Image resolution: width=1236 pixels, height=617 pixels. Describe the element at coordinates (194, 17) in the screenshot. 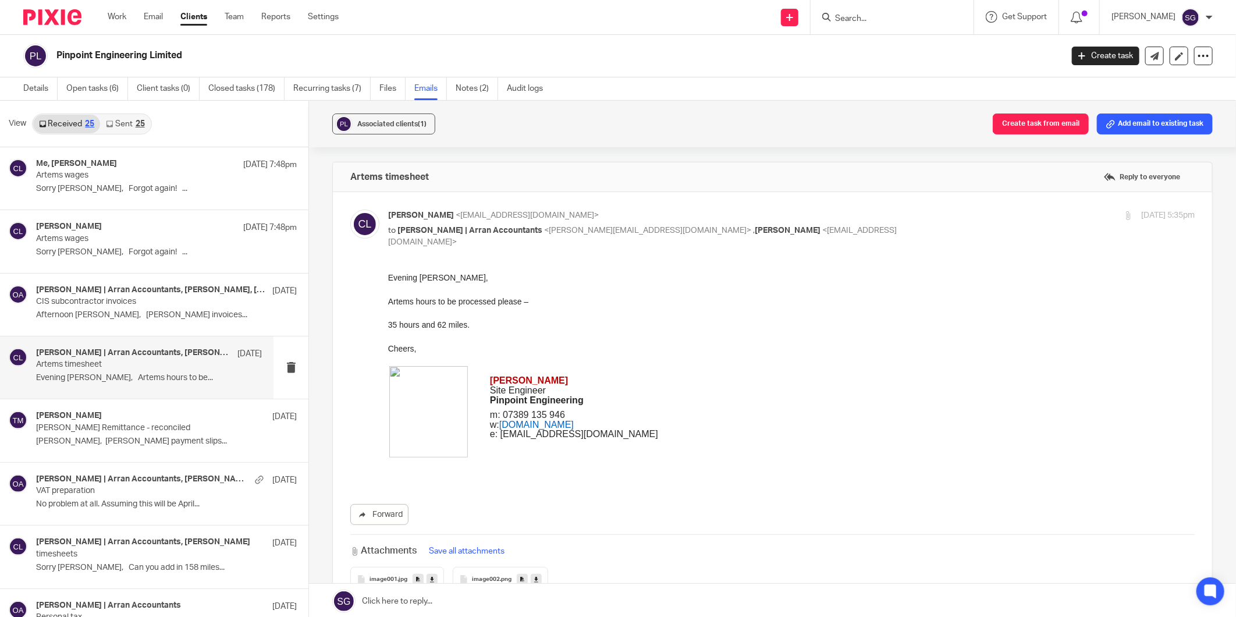

I see `a: Clients` at that location.